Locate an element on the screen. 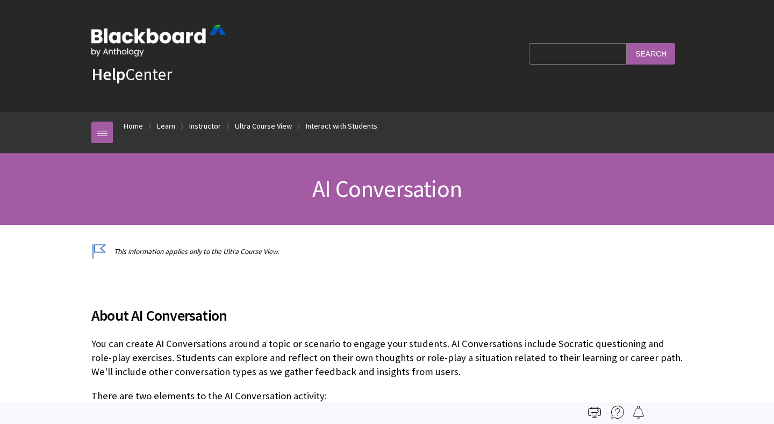 The height and width of the screenshot is (424, 774). img: More help is located at coordinates (618, 412).